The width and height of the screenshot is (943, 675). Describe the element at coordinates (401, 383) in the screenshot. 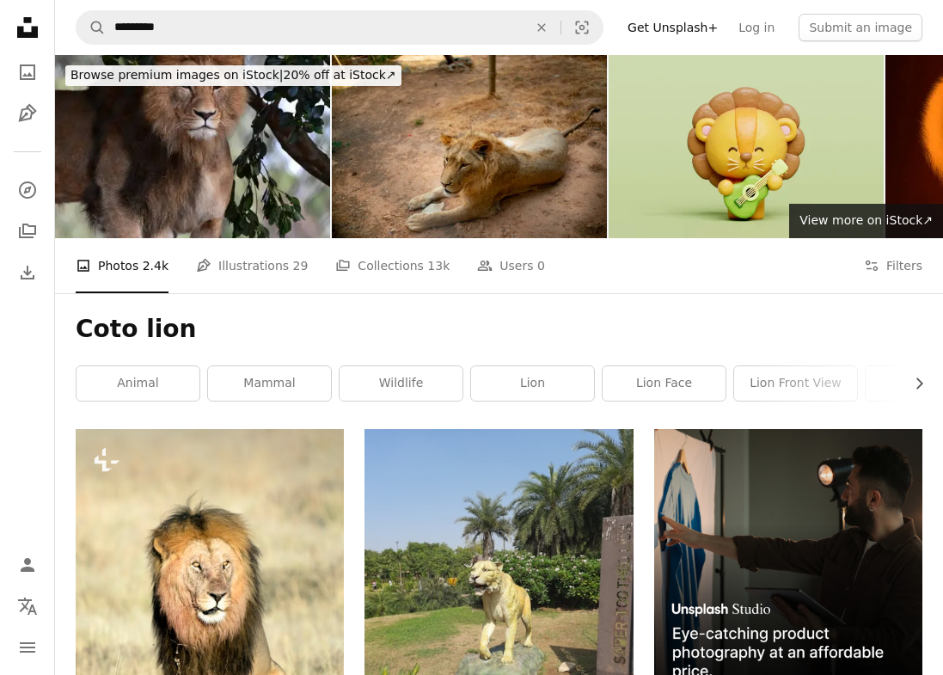

I see `a: wildlife` at that location.